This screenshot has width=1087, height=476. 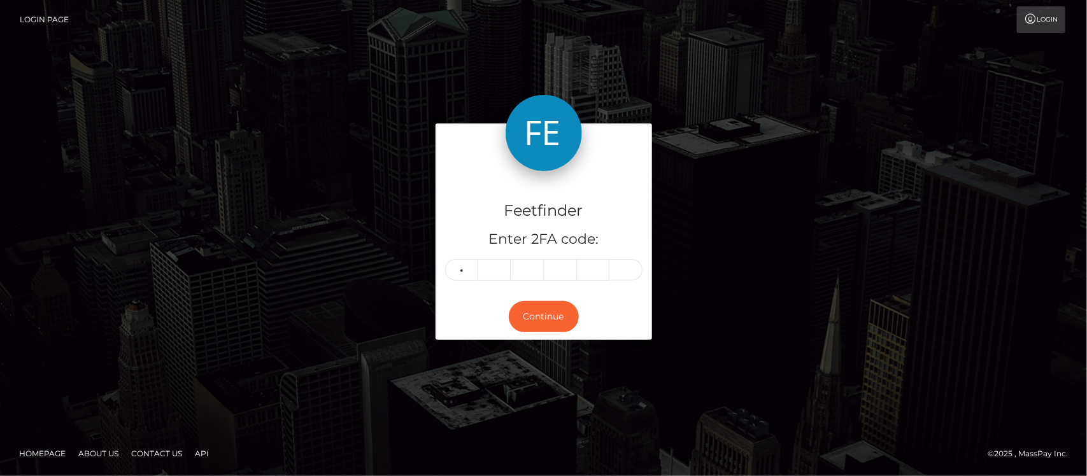 I want to click on a: Homepage, so click(x=42, y=453).